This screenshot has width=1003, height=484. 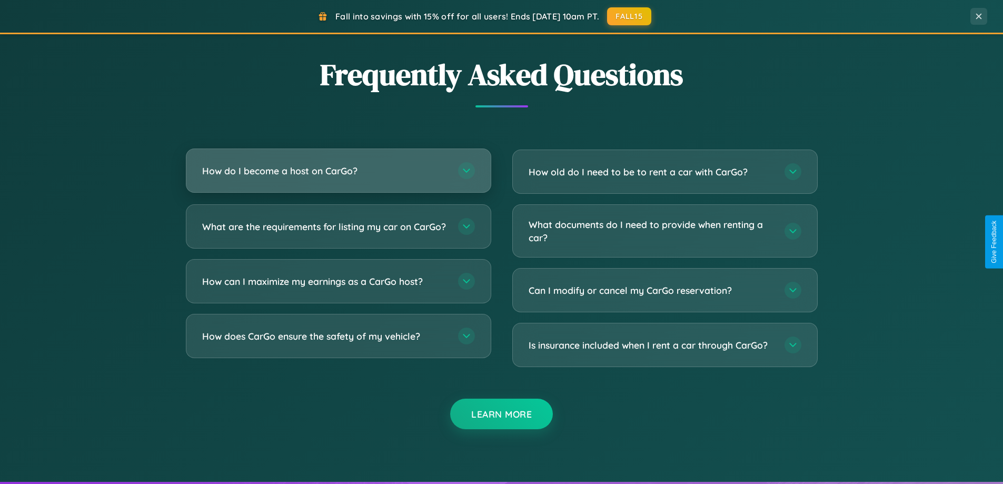 What do you see at coordinates (652, 290) in the screenshot?
I see `h3: Can I modify or cancel my CarGo reservation?` at bounding box center [652, 290].